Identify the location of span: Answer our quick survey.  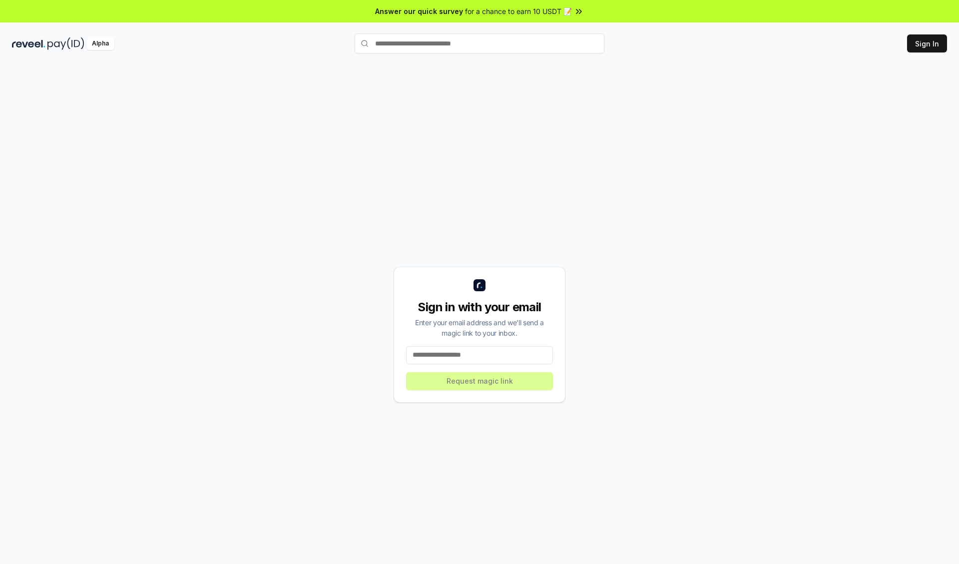
(419, 11).